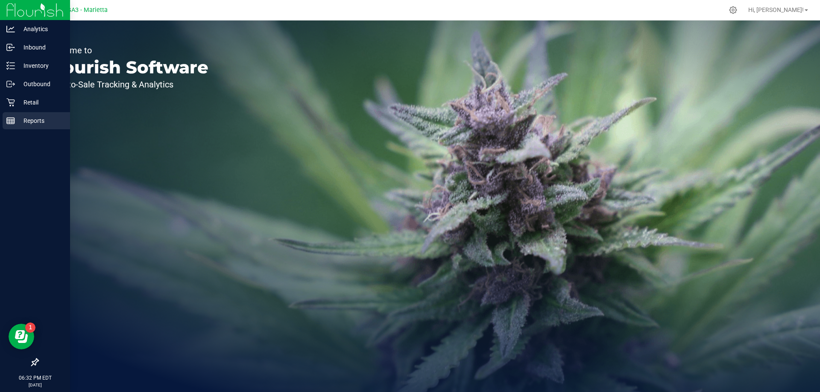  Describe the element at coordinates (11, 84) in the screenshot. I see `inline-svg: Outbound` at that location.